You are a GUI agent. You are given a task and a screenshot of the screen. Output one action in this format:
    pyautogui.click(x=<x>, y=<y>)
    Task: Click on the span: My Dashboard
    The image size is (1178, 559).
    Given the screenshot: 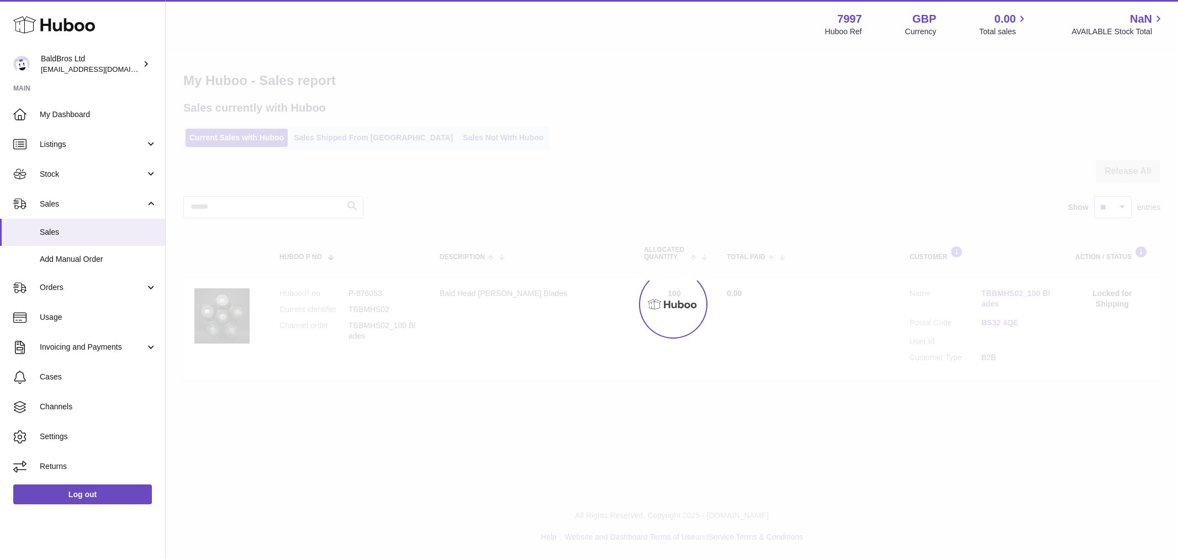 What is the action you would take?
    pyautogui.click(x=98, y=114)
    